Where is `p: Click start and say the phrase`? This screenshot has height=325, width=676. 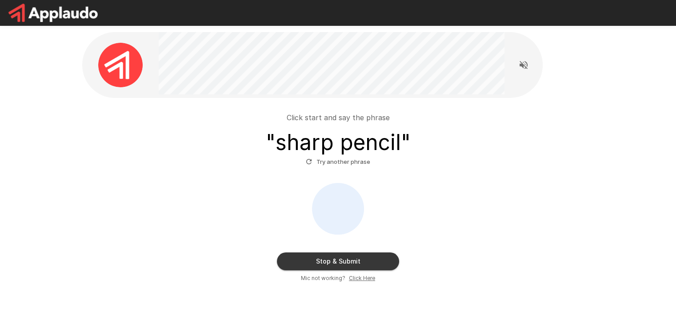
p: Click start and say the phrase is located at coordinates (338, 117).